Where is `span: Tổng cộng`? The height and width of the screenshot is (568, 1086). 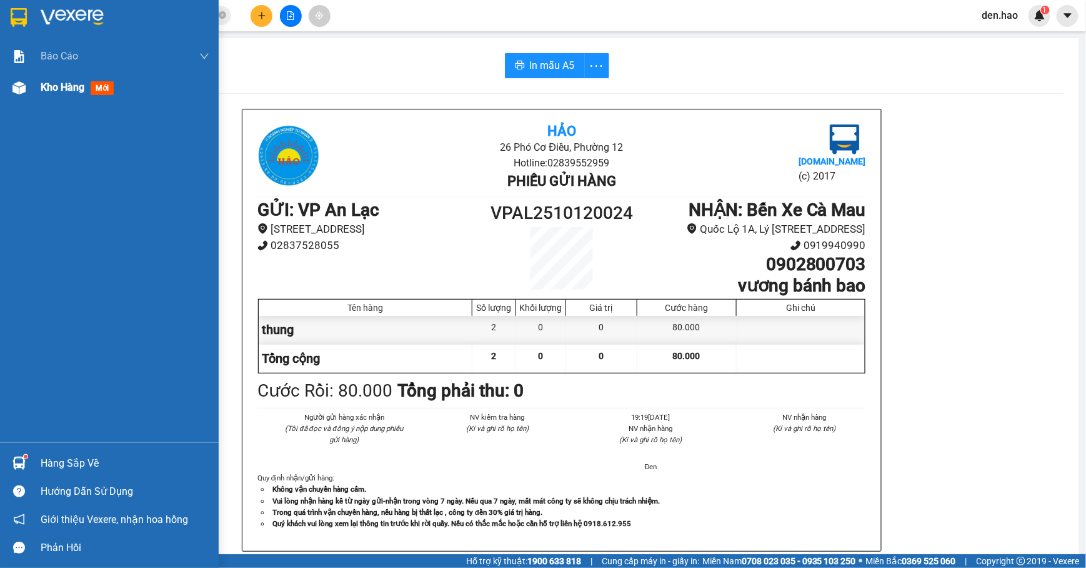 span: Tổng cộng is located at coordinates (291, 358).